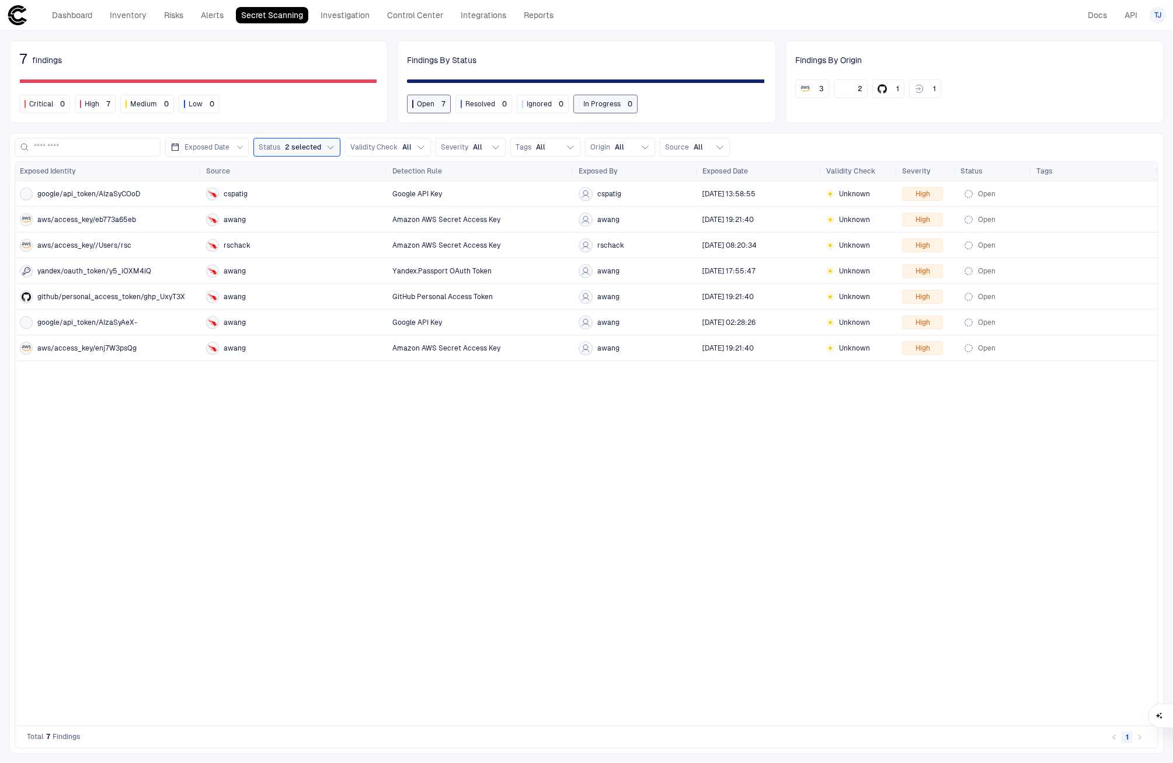 The height and width of the screenshot is (763, 1173). What do you see at coordinates (72, 15) in the screenshot?
I see `a: Dashboard` at bounding box center [72, 15].